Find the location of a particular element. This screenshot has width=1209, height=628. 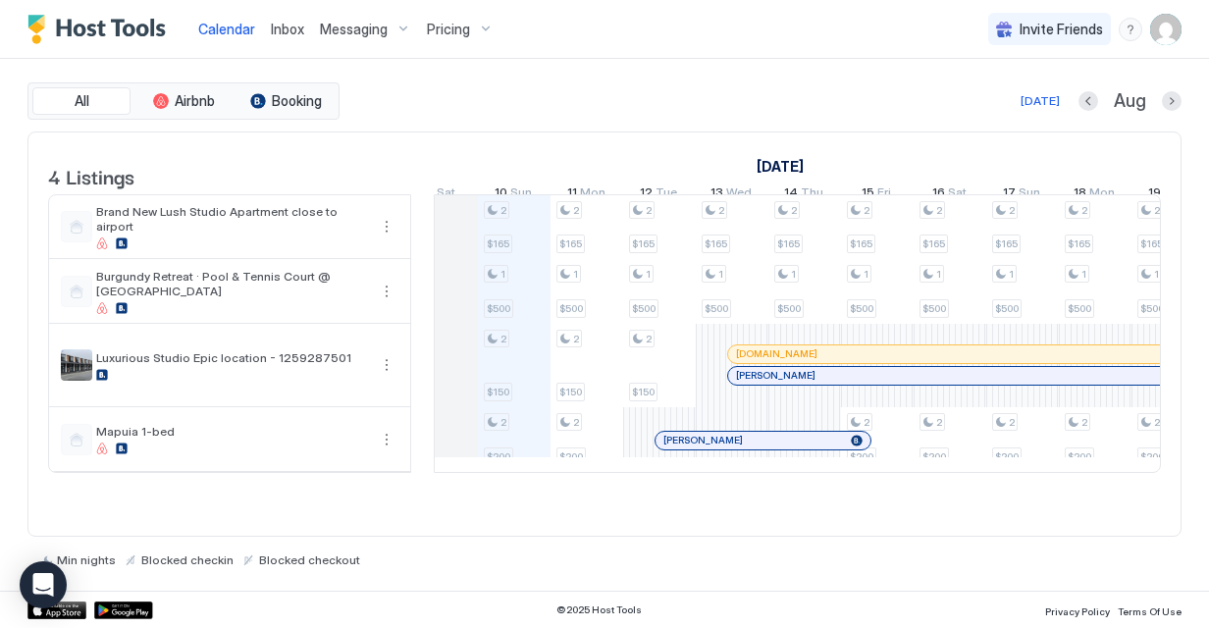

a: Calendar is located at coordinates (227, 28).